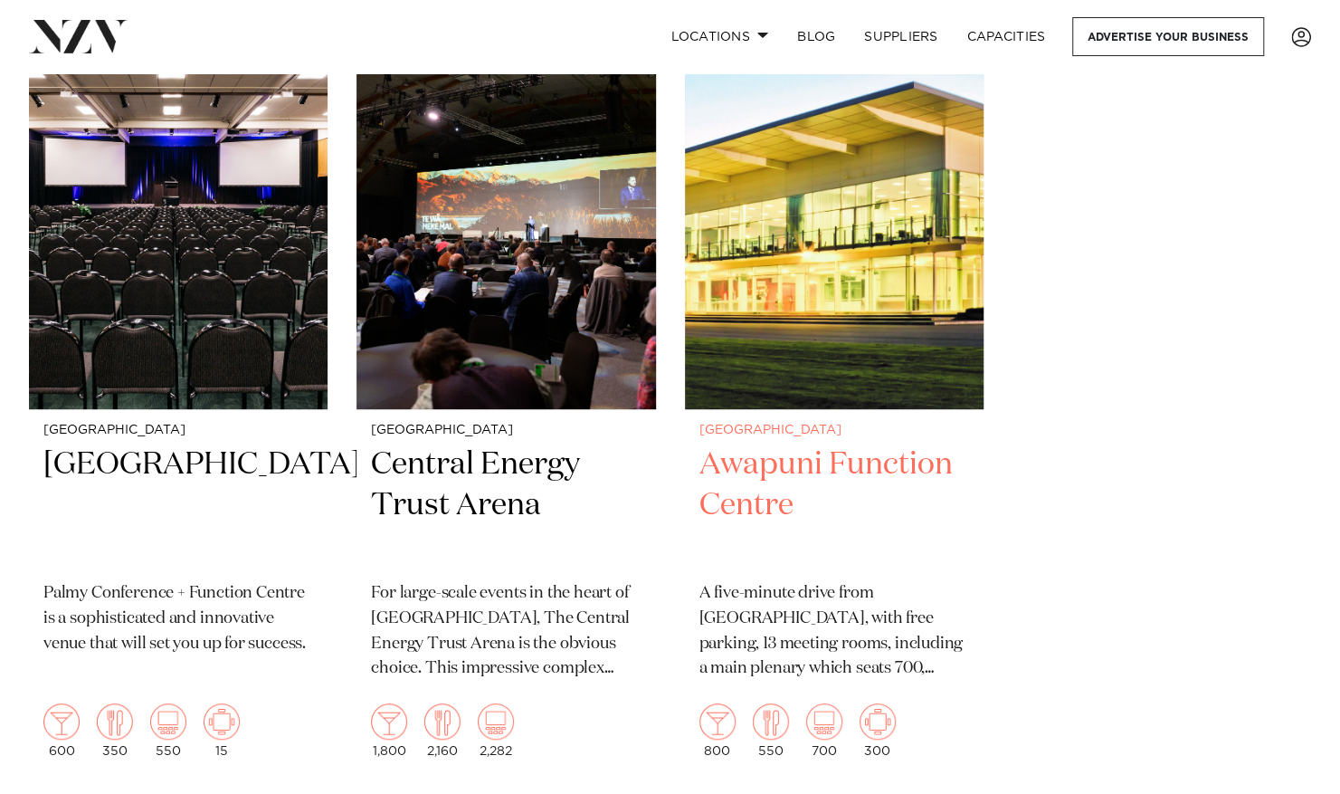  I want to click on a: BLOG, so click(816, 36).